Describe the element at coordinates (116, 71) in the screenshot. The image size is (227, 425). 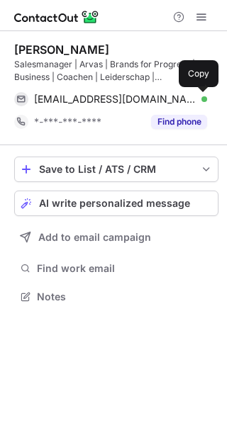
I see `div: Salesmanager | Arvas | Brands for Progress | New Business | Coachen | Leiderschap | Resultaatgericht` at that location.